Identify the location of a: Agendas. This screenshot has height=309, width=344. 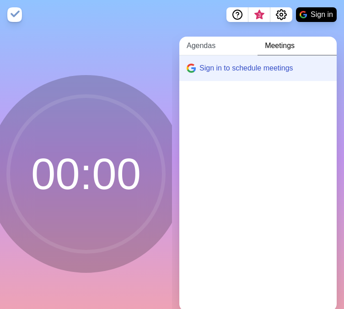
(218, 46).